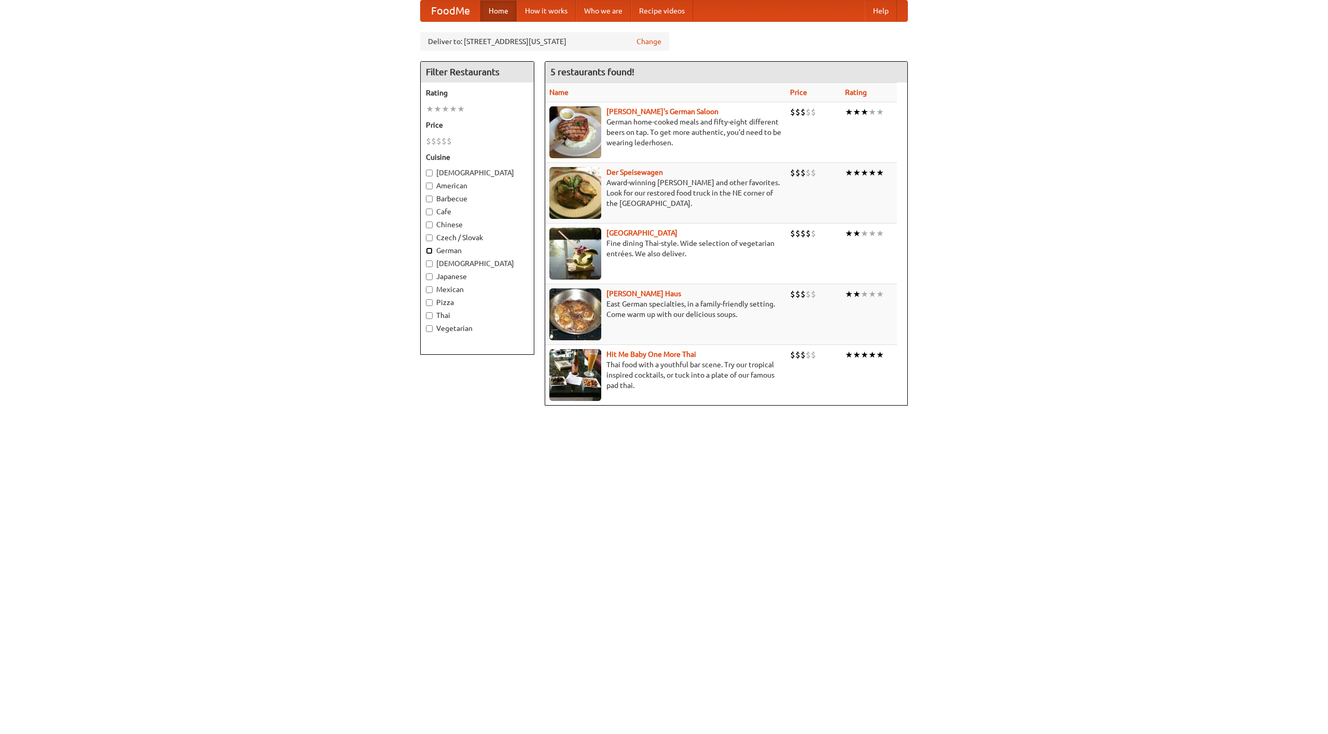 The width and height of the screenshot is (1328, 734). I want to click on img: esthers.jpg, so click(575, 132).